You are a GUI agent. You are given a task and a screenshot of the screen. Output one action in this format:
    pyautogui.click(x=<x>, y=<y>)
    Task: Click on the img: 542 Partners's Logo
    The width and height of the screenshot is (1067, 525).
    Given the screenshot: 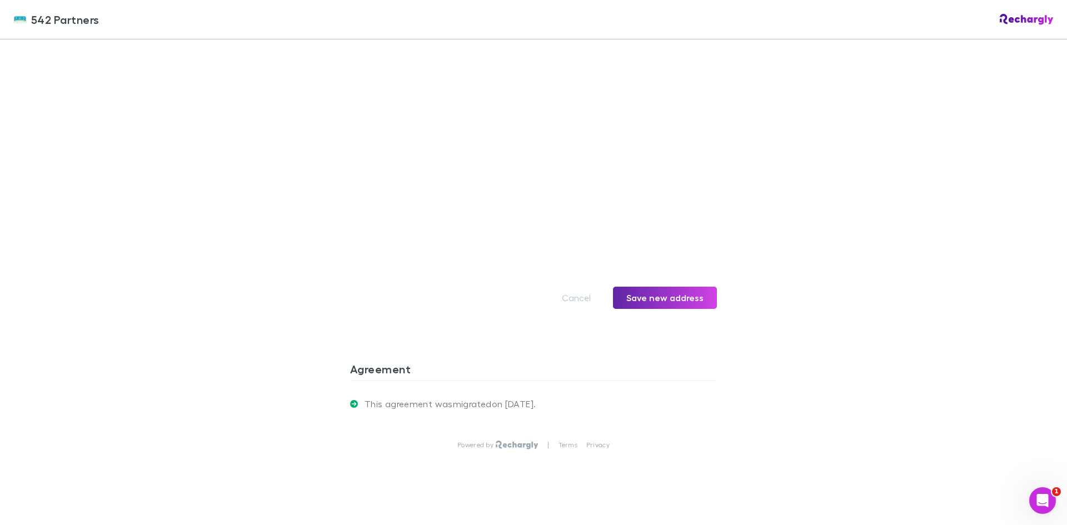 What is the action you would take?
    pyautogui.click(x=20, y=19)
    